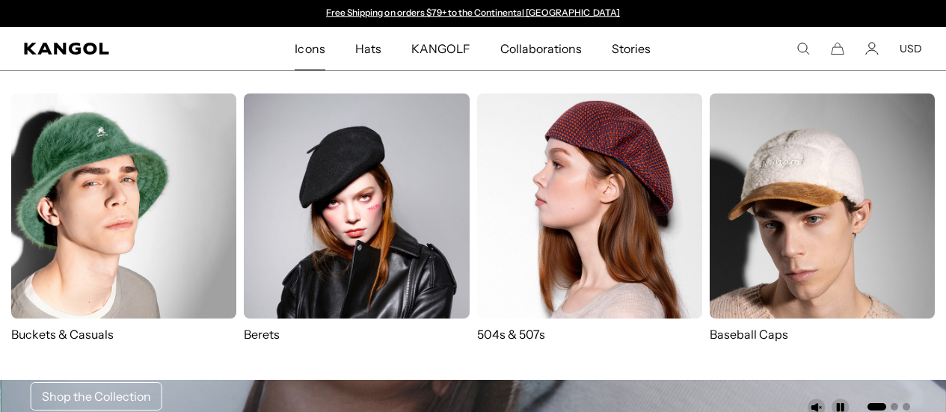 Image resolution: width=946 pixels, height=412 pixels. What do you see at coordinates (540, 49) in the screenshot?
I see `span: Collaborations` at bounding box center [540, 49].